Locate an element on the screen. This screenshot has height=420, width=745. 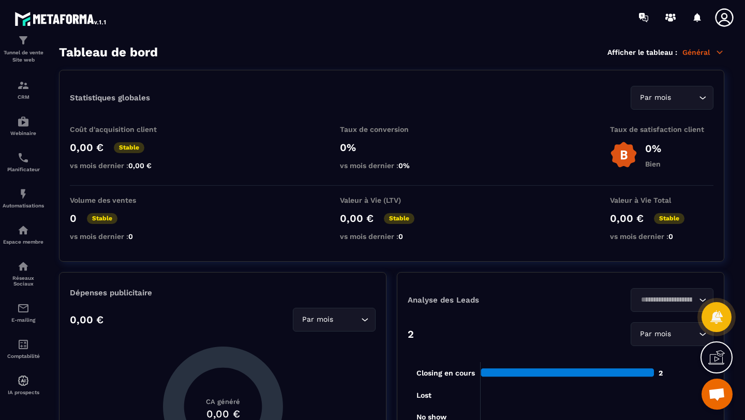
span: 0% is located at coordinates (404, 166).